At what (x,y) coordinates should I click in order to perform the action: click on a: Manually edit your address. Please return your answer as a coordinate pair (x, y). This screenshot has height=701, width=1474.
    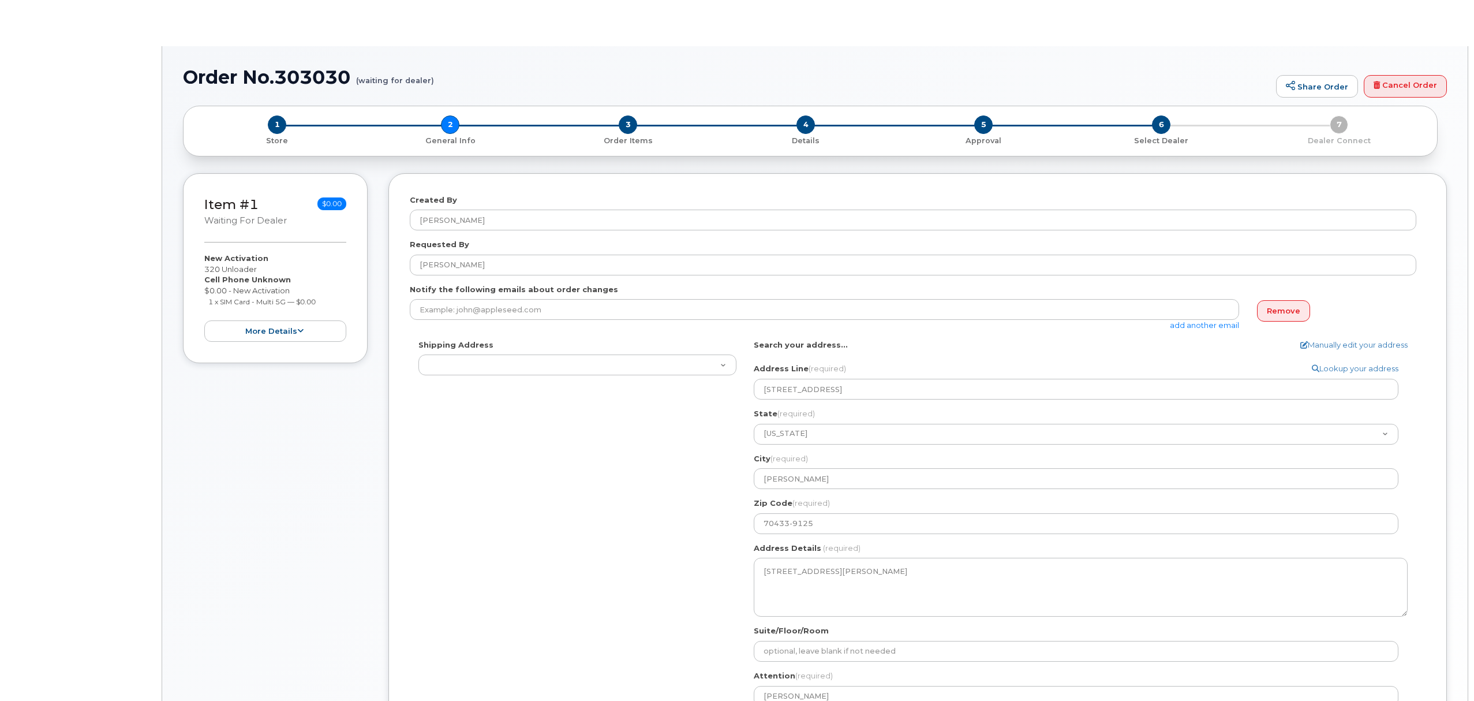
    Looking at the image, I should click on (1354, 344).